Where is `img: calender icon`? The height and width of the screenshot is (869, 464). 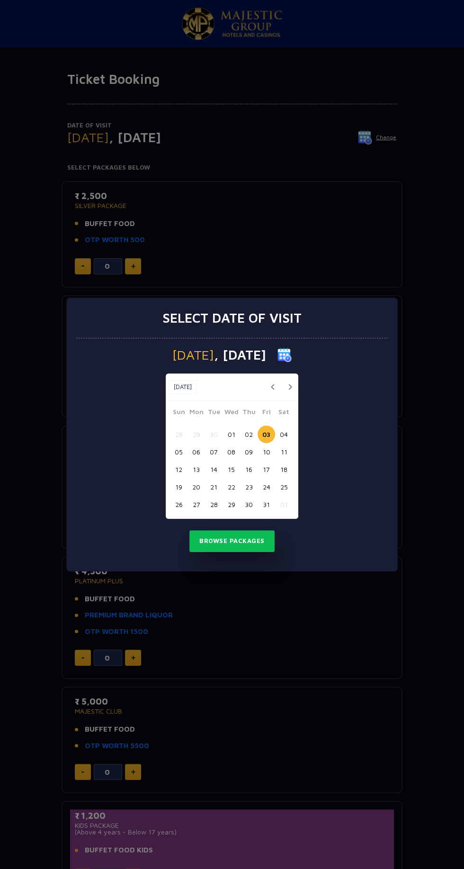
img: calender icon is located at coordinates (285, 355).